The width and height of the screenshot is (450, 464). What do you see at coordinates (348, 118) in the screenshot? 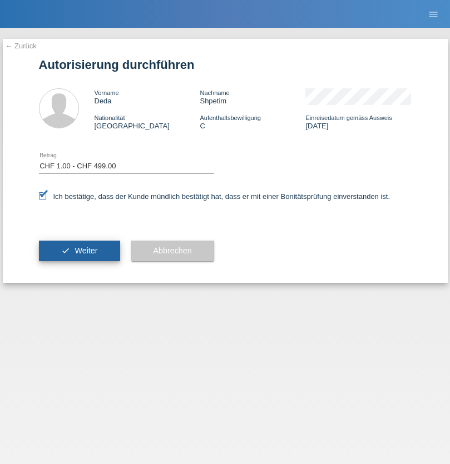
I see `span: Einreisedatum gemäss Ausweis` at bounding box center [348, 118].